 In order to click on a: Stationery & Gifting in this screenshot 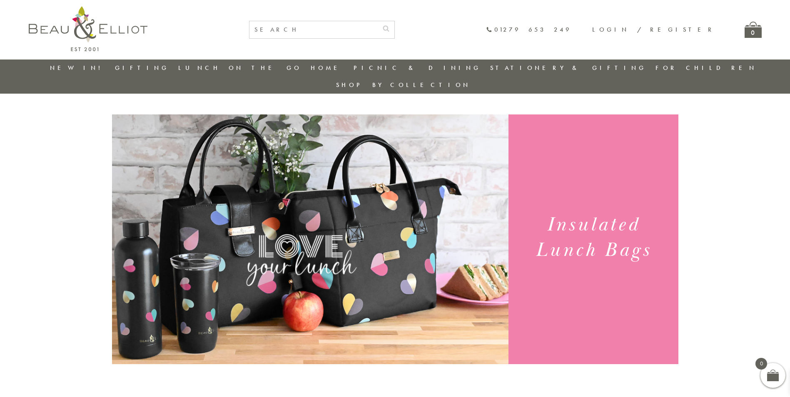, I will do `click(568, 68)`.